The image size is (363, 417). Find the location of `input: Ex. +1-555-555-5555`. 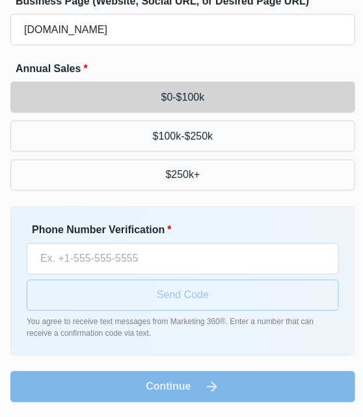

input: Ex. +1-555-555-5555 is located at coordinates (183, 259).